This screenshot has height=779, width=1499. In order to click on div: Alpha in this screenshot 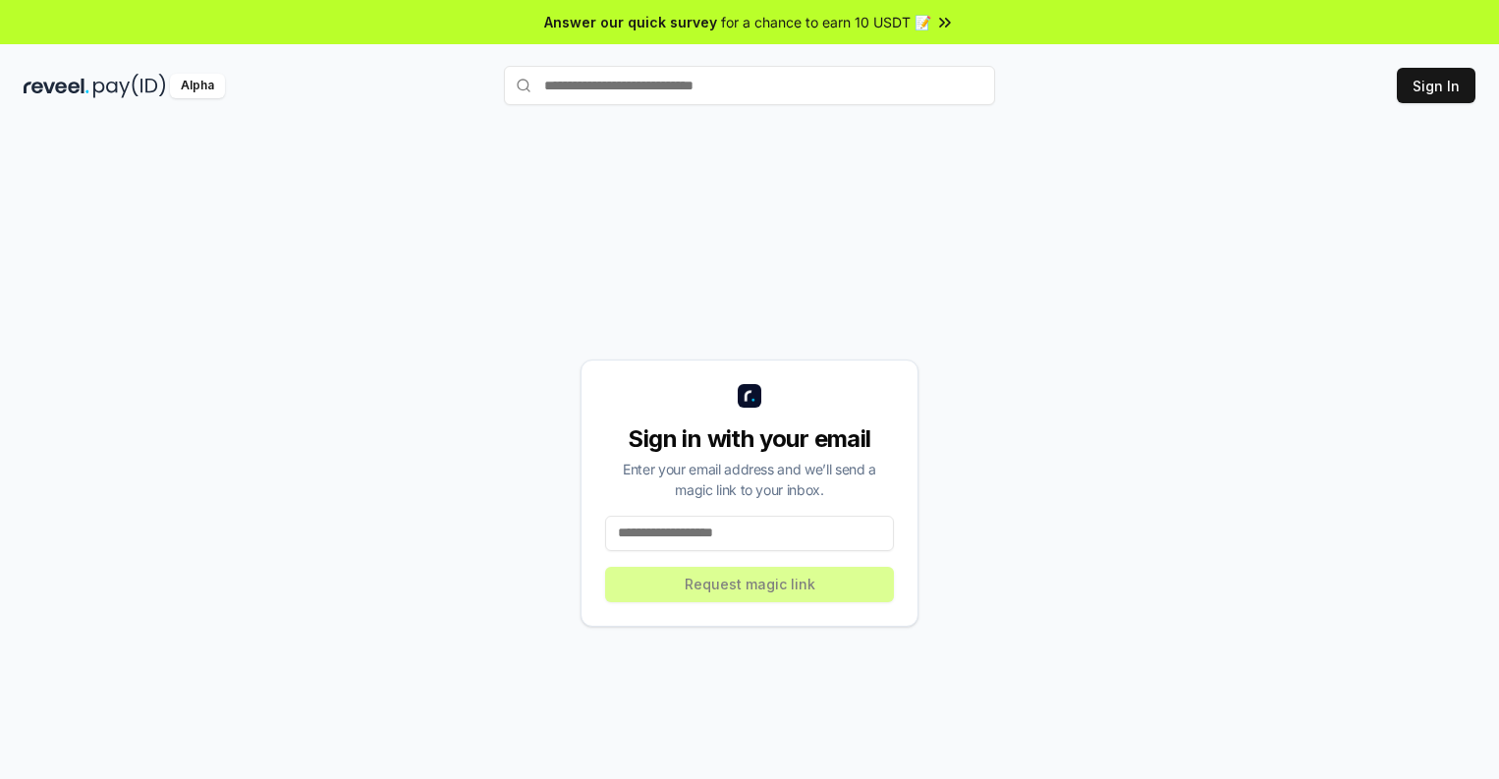, I will do `click(197, 85)`.